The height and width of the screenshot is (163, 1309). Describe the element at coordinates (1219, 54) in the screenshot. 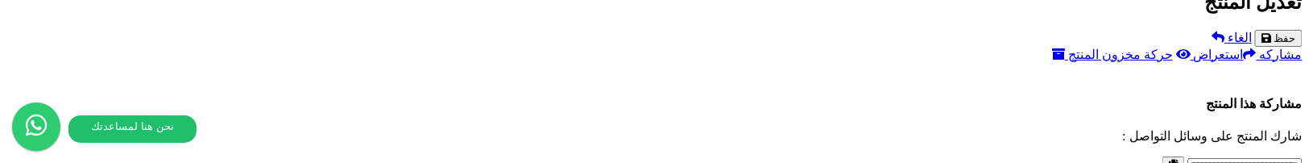

I see `span: استعراض` at that location.